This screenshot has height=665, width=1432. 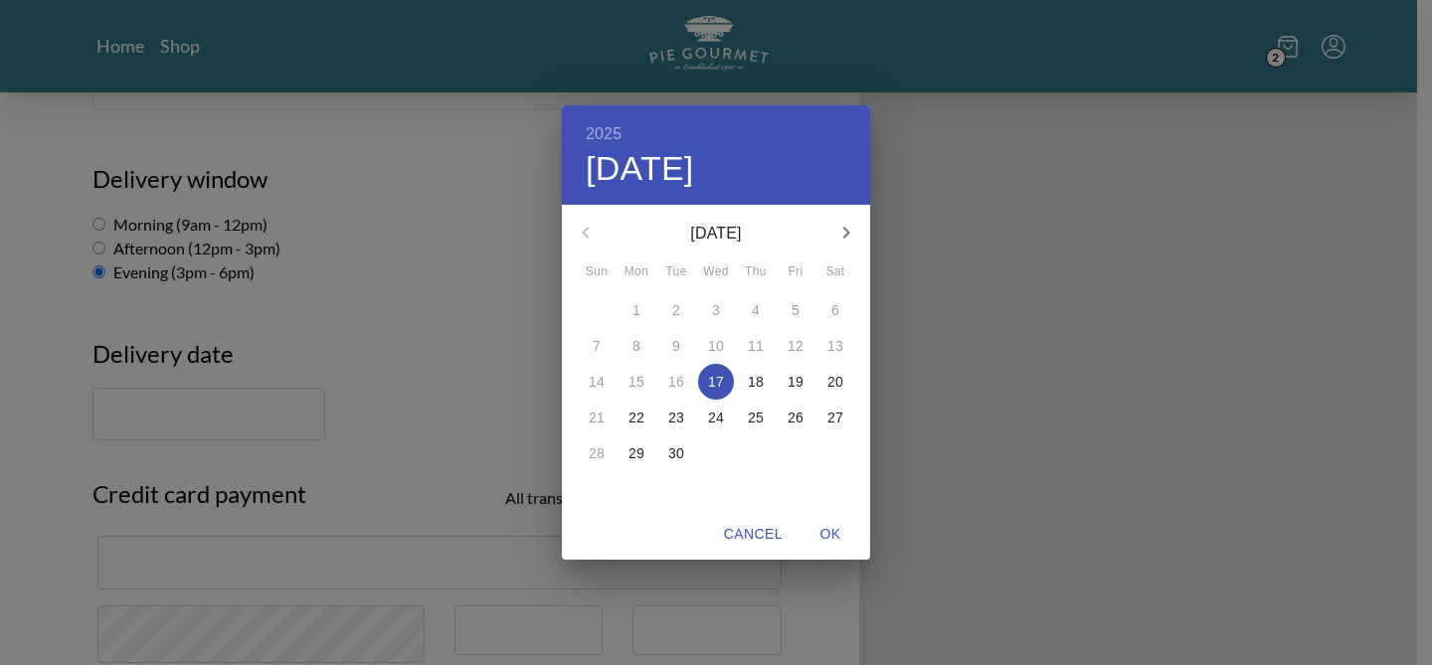 I want to click on button: 26, so click(x=796, y=418).